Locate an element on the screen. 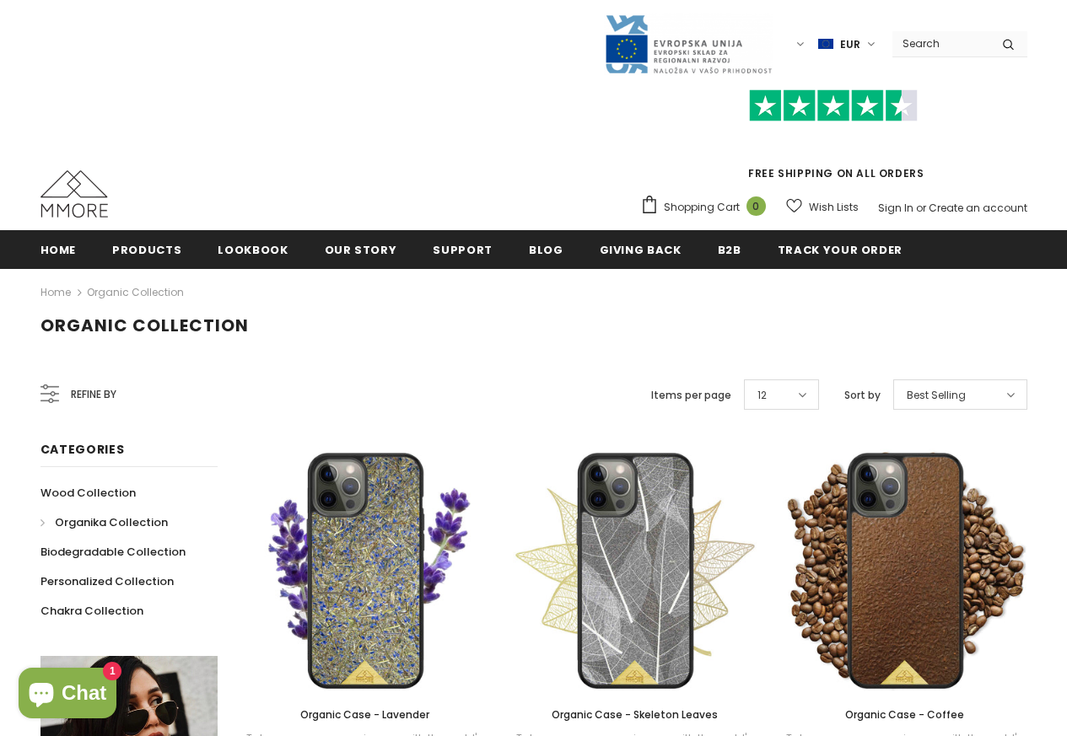 This screenshot has width=1067, height=736. a: Organic Case - Lavender is located at coordinates (365, 715).